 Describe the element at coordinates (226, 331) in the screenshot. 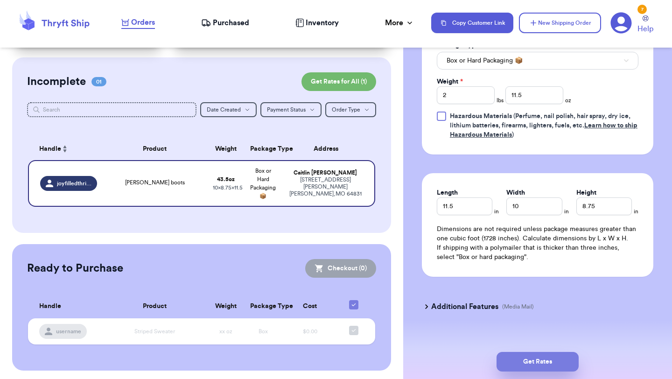

I see `span: xx oz` at that location.